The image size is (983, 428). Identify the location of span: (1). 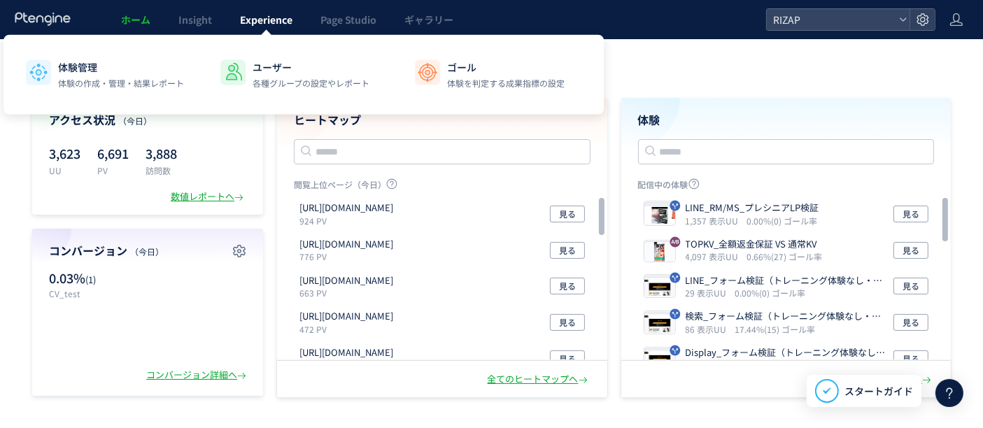
(90, 279).